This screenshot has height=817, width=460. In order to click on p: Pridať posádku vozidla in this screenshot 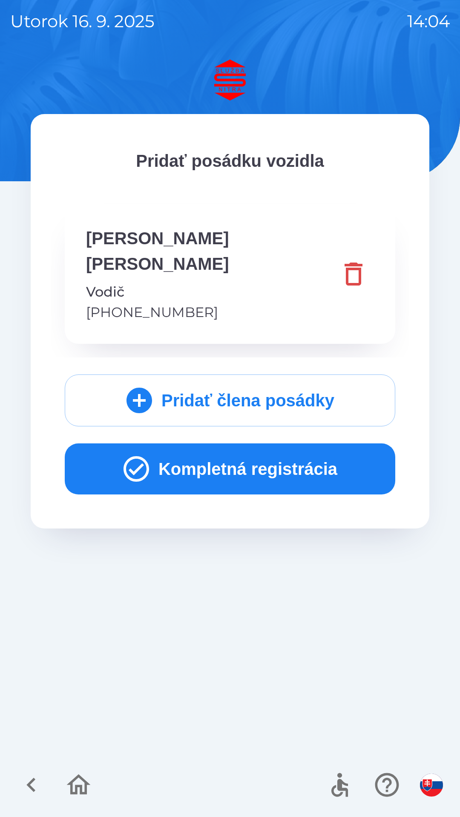, I will do `click(230, 161)`.